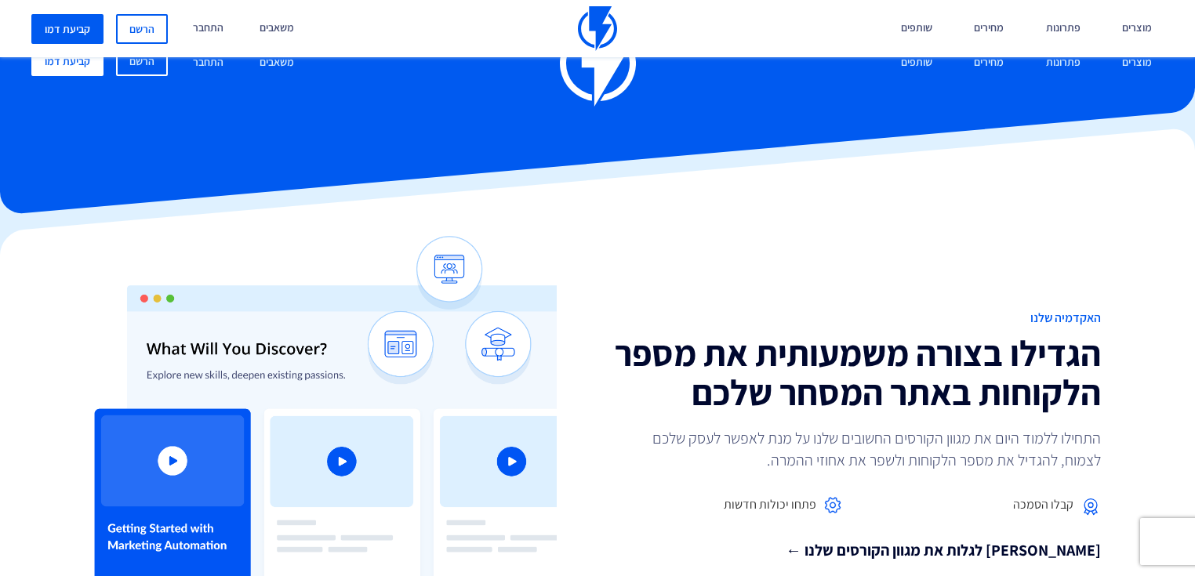 Image resolution: width=1195 pixels, height=576 pixels. What do you see at coordinates (865, 449) in the screenshot?
I see `p: התחילו ללמוד היום את מגוון הקורסים החשובים שלנו על מנת לאפשר לעסק שלכם לצמוח, להגדיל את מספר הלקו...` at bounding box center [865, 449].